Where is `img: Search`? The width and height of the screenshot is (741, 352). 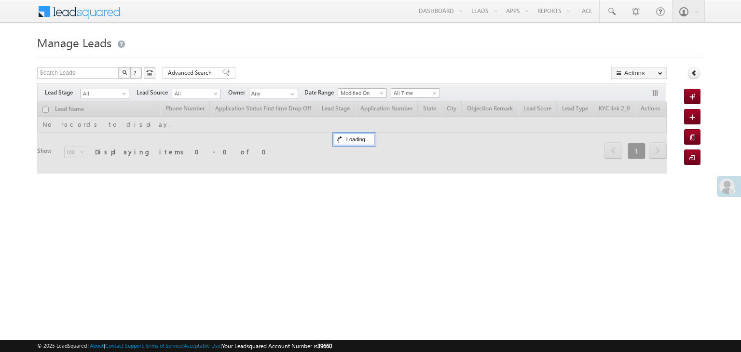 img: Search is located at coordinates (125, 72).